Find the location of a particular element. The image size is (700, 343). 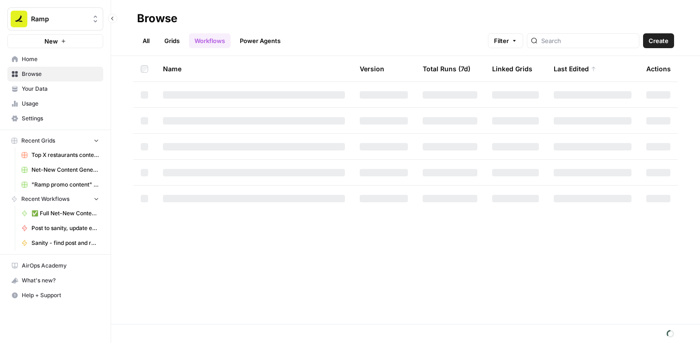

span: ✅ Full Net-New Content Workflow is located at coordinates (65, 213).